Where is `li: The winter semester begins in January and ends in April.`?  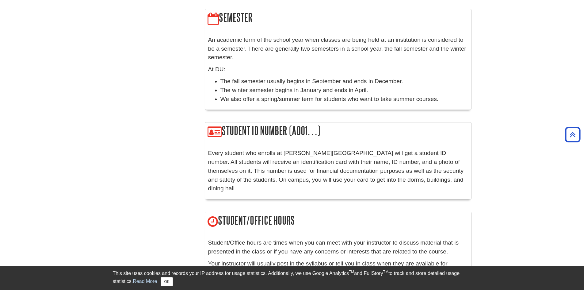 li: The winter semester begins in January and ends in April. is located at coordinates (344, 90).